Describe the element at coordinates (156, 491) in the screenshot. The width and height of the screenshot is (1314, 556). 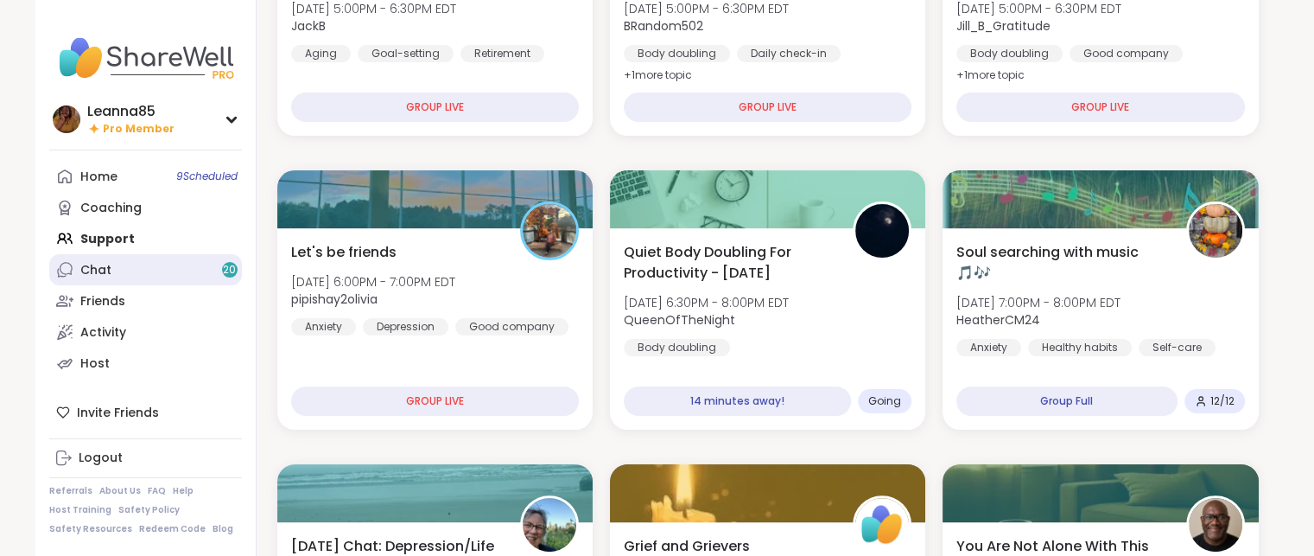
I see `a: FAQ` at that location.